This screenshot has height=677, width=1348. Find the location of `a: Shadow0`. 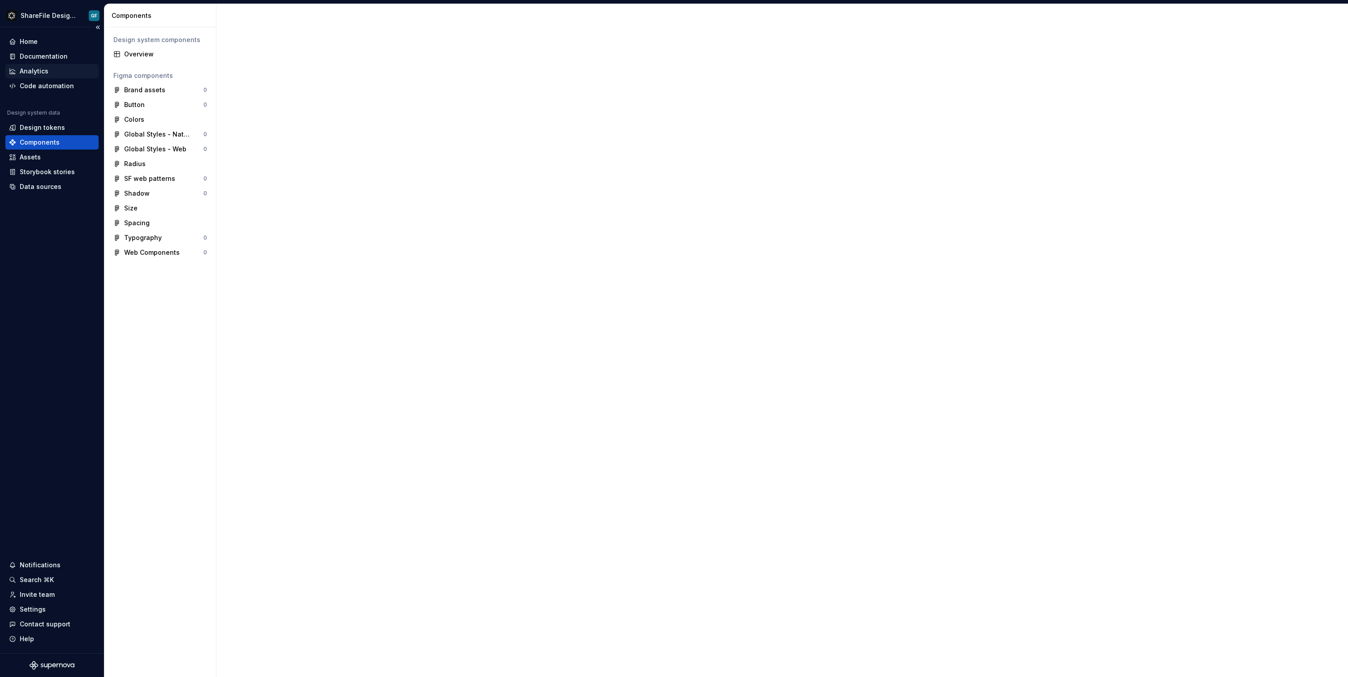

a: Shadow0 is located at coordinates (160, 194).